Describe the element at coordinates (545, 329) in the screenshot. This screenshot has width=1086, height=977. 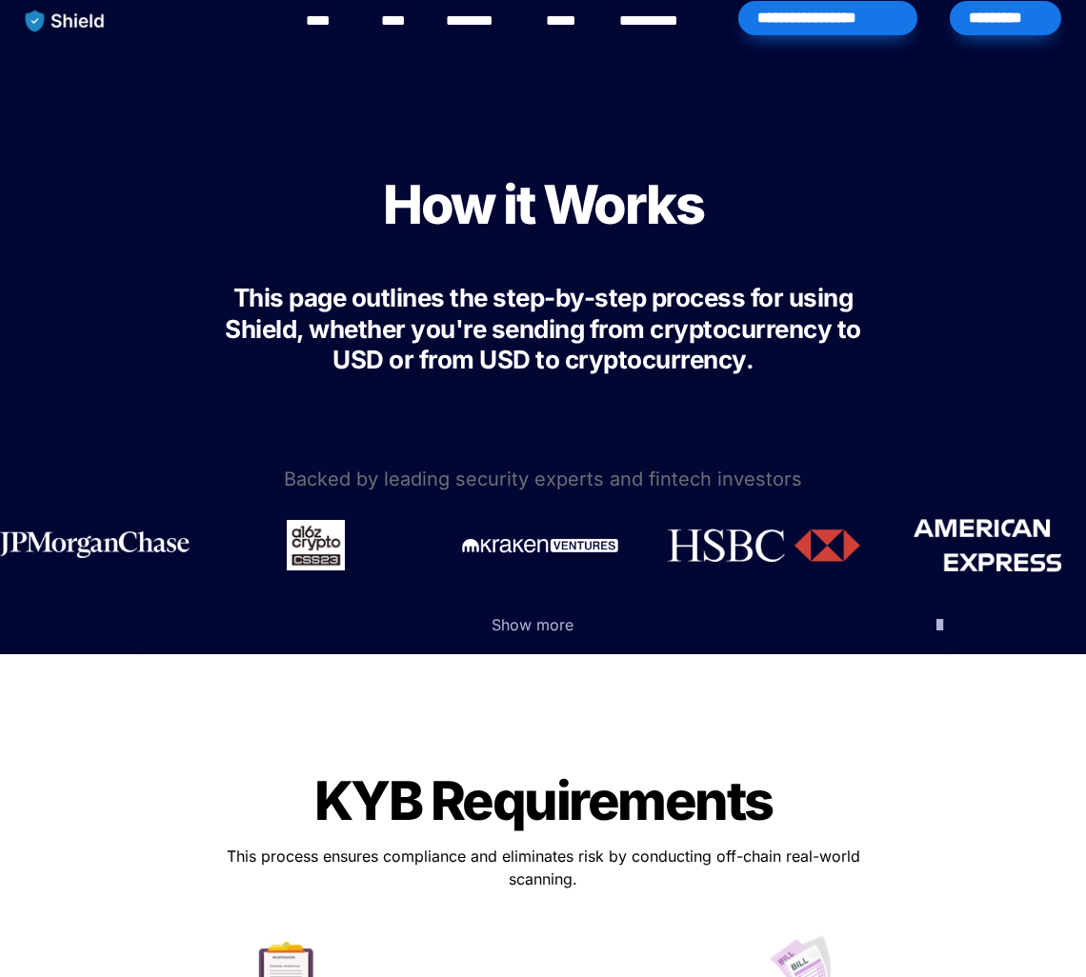
I see `span: This page outlines the step-by-step process for using Shield, whether you're sending from cryptoc...` at that location.